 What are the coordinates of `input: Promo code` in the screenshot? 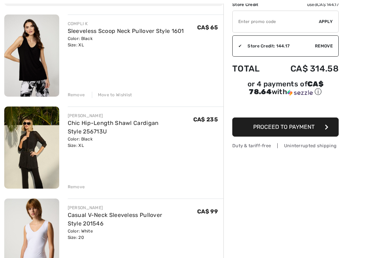 It's located at (275, 22).